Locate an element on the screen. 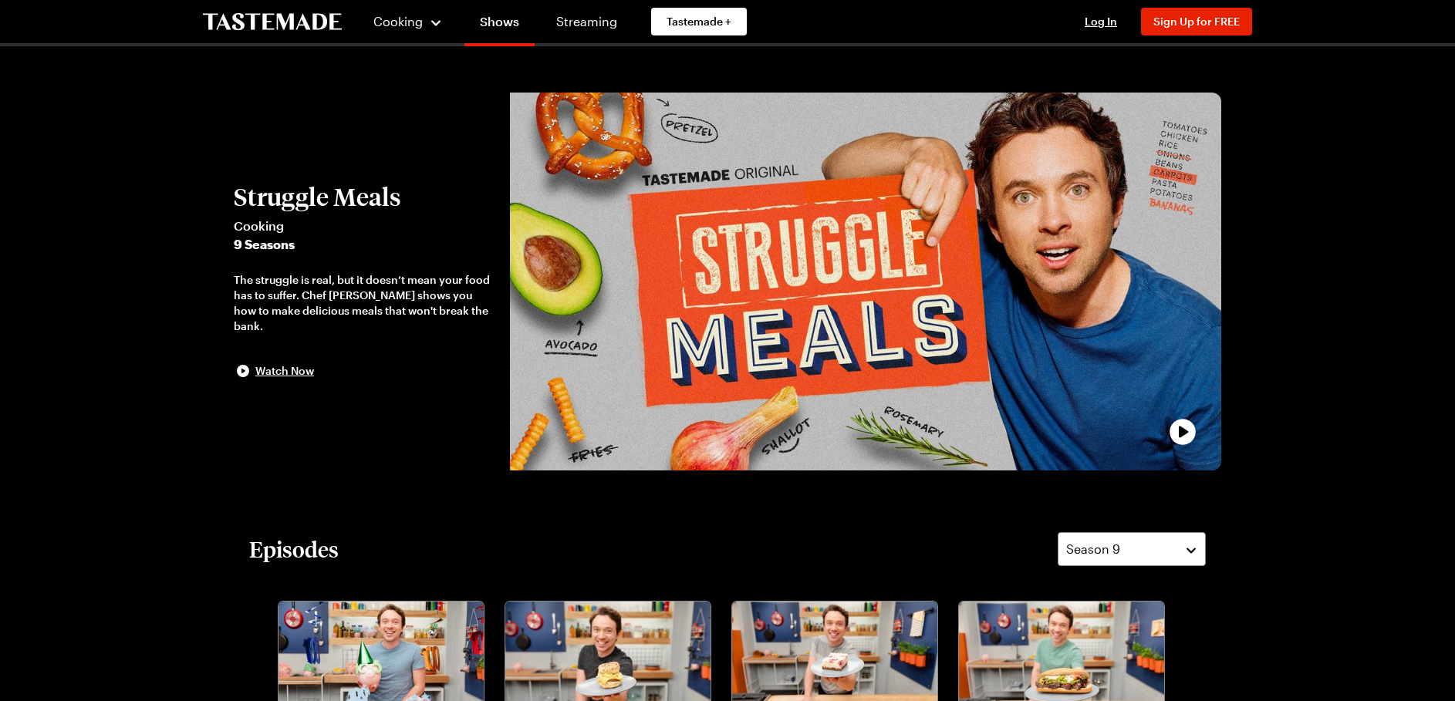 The image size is (1455, 701). span: Season 9 is located at coordinates (1094, 549).